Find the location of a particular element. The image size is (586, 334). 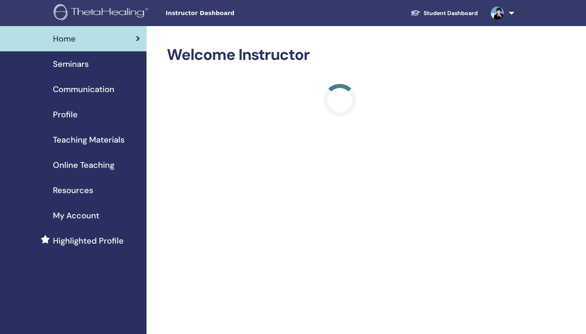

img: graduation-cap-white.svg is located at coordinates (416, 13).